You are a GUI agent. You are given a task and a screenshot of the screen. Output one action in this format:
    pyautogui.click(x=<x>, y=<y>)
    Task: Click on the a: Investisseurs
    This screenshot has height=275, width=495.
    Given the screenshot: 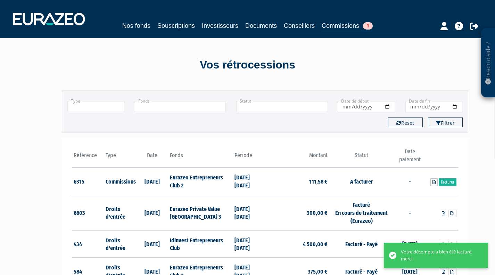 What is the action you would take?
    pyautogui.click(x=220, y=26)
    